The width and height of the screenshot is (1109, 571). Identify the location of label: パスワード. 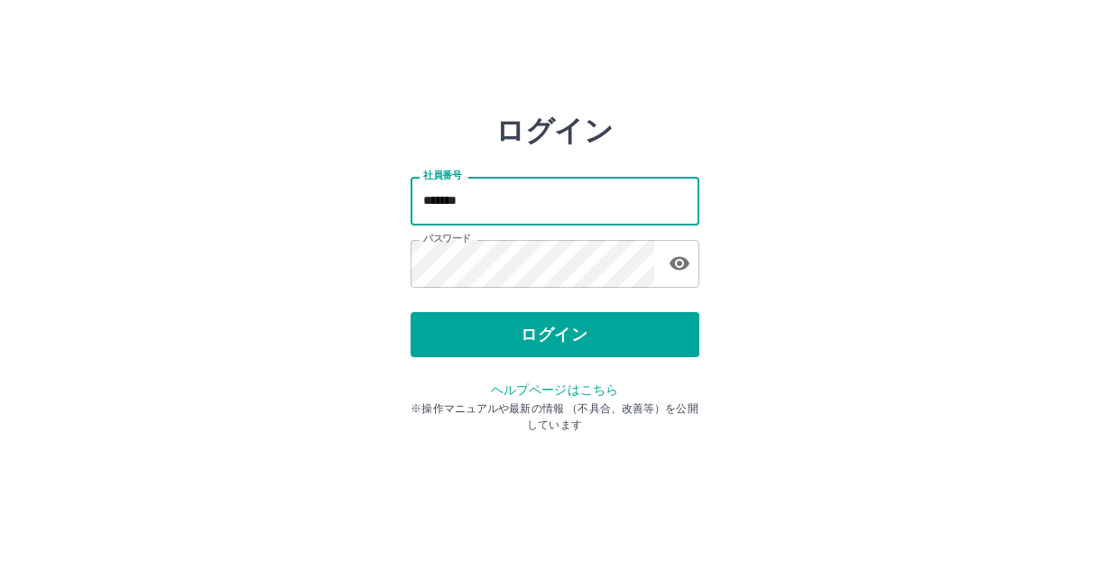
(447, 238).